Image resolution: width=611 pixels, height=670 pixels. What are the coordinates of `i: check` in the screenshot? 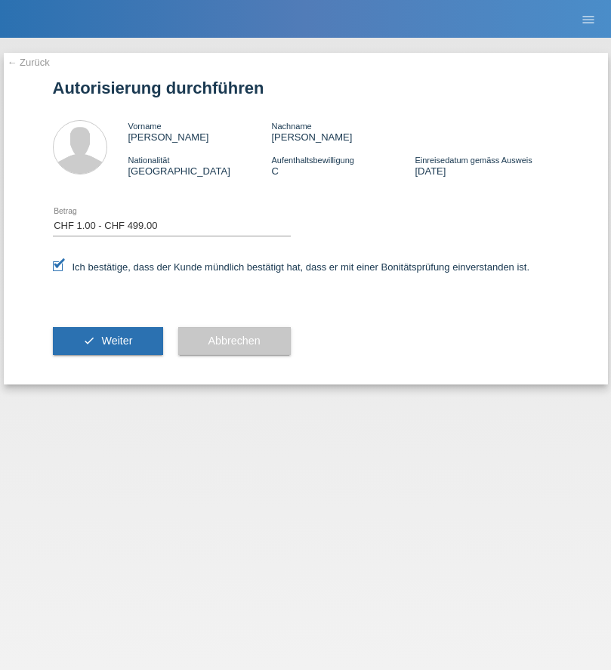 It's located at (89, 340).